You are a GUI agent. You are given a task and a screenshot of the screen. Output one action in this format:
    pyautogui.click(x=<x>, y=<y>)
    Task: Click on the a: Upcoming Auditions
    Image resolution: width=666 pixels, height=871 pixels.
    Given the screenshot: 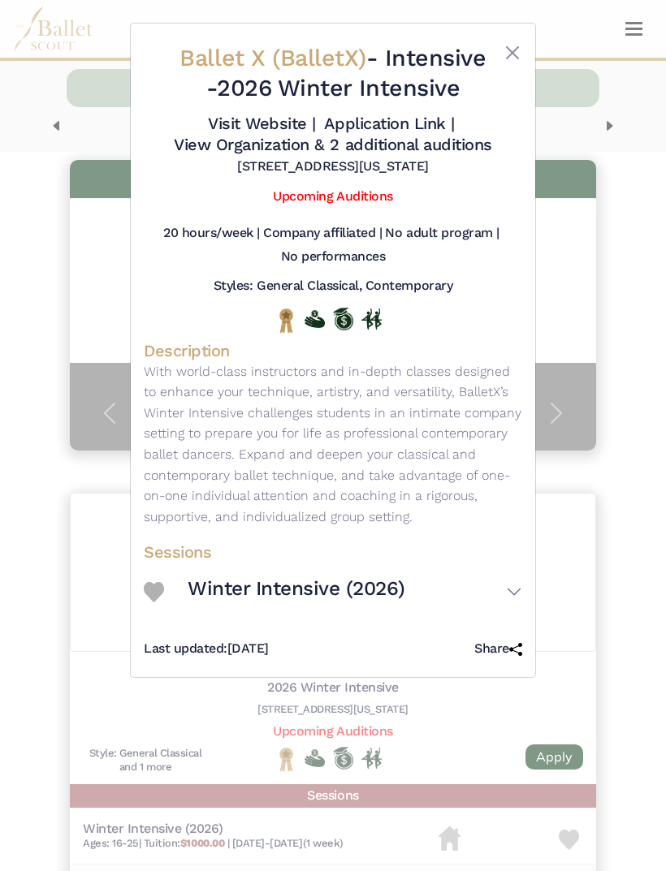 What is the action you would take?
    pyautogui.click(x=332, y=196)
    